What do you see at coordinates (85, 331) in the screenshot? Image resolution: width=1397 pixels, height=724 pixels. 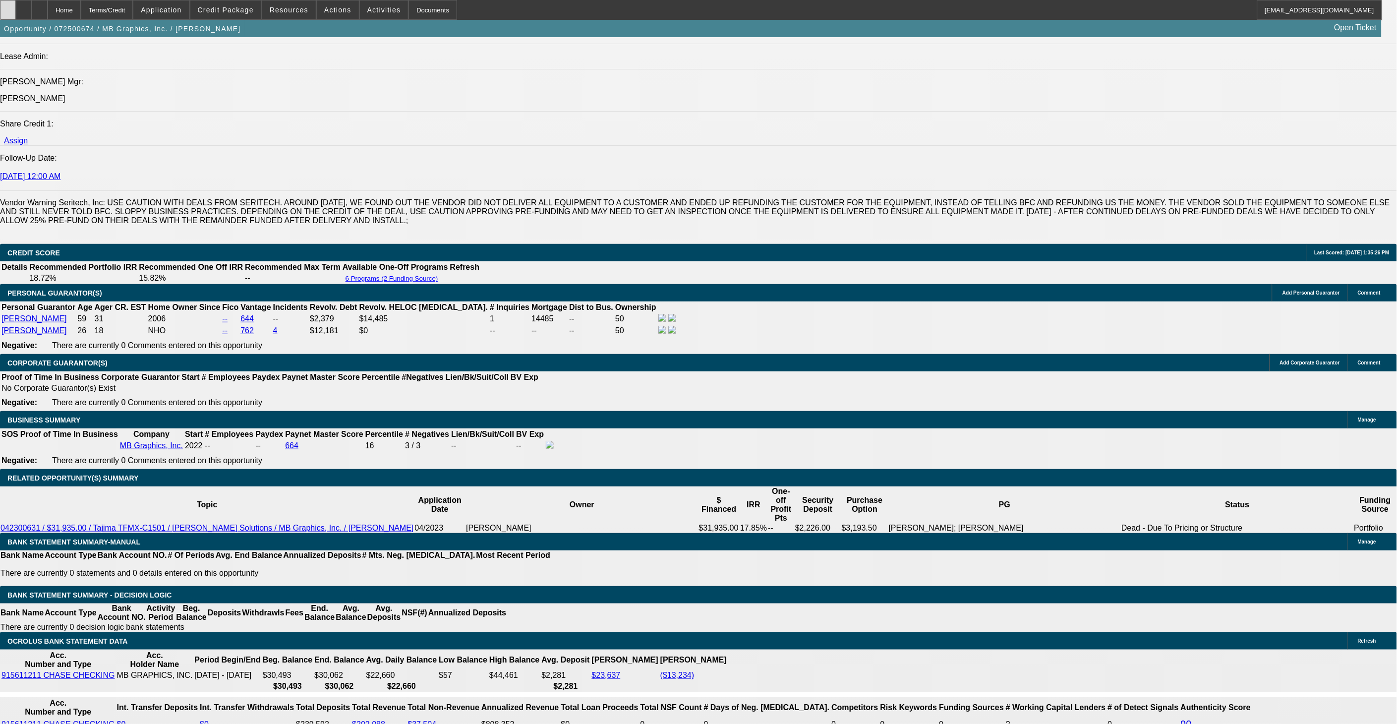 I see `td: 26` at bounding box center [85, 331].